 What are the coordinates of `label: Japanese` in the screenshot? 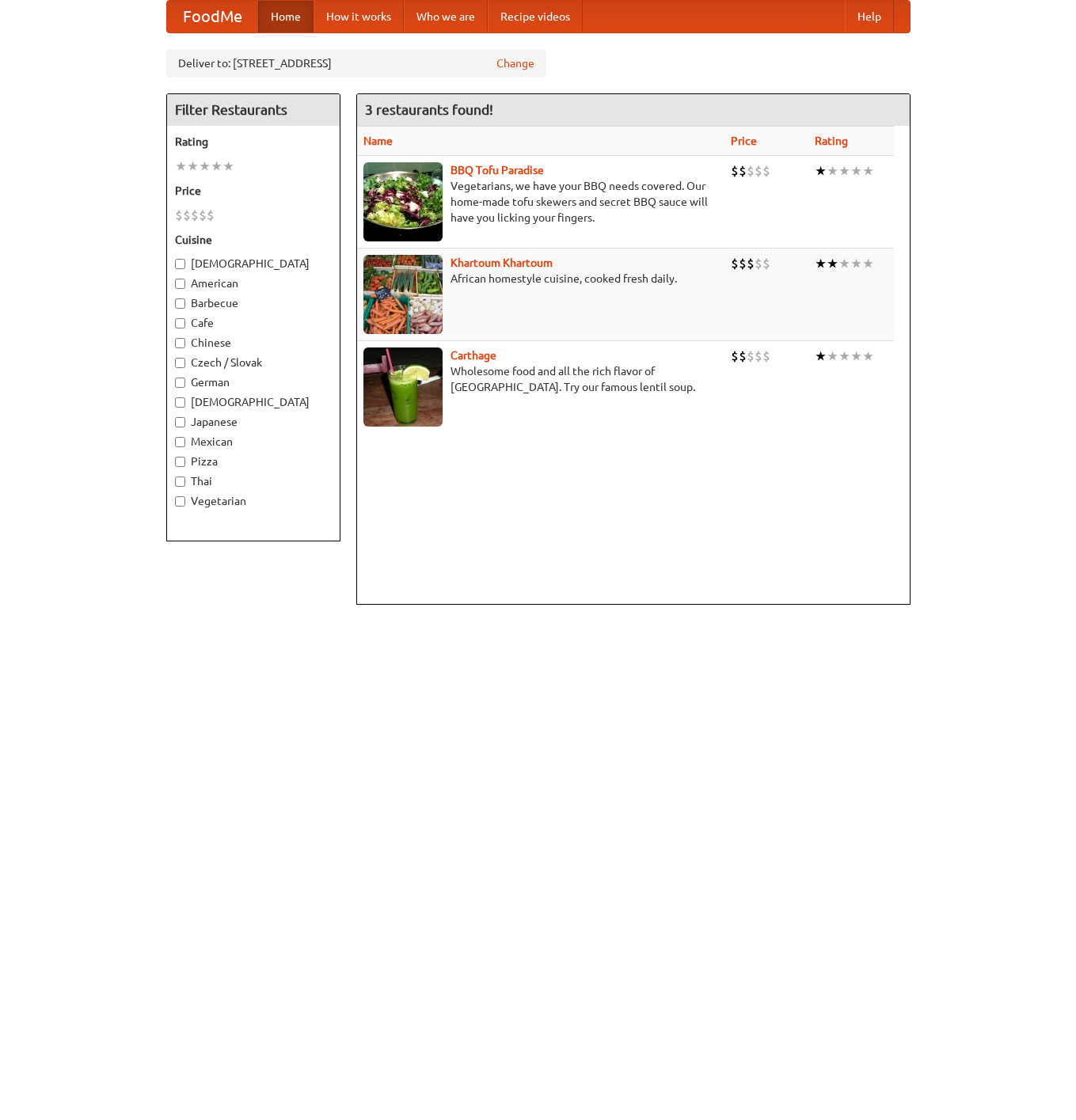 It's located at (253, 422).